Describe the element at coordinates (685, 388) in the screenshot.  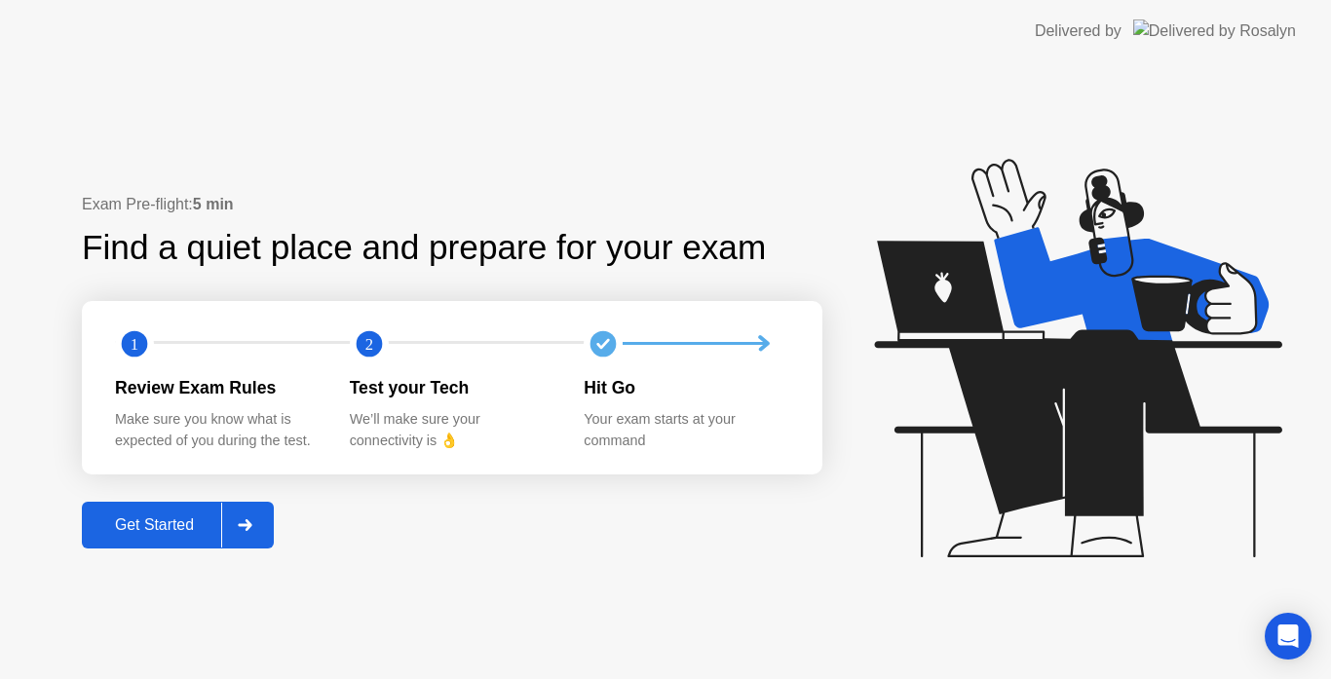
I see `div: Hit Go` at that location.